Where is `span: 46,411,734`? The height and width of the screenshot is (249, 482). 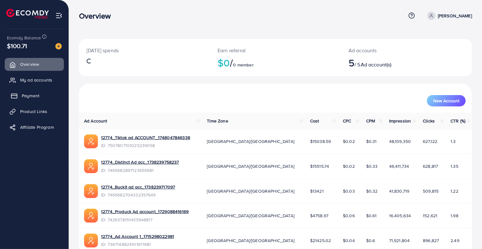 span: 46,411,734 is located at coordinates (399, 166).